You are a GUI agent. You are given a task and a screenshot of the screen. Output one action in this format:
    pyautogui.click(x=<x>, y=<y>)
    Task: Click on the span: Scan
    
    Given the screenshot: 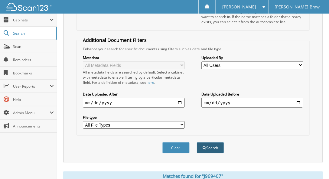 What is the action you would take?
    pyautogui.click(x=33, y=47)
    